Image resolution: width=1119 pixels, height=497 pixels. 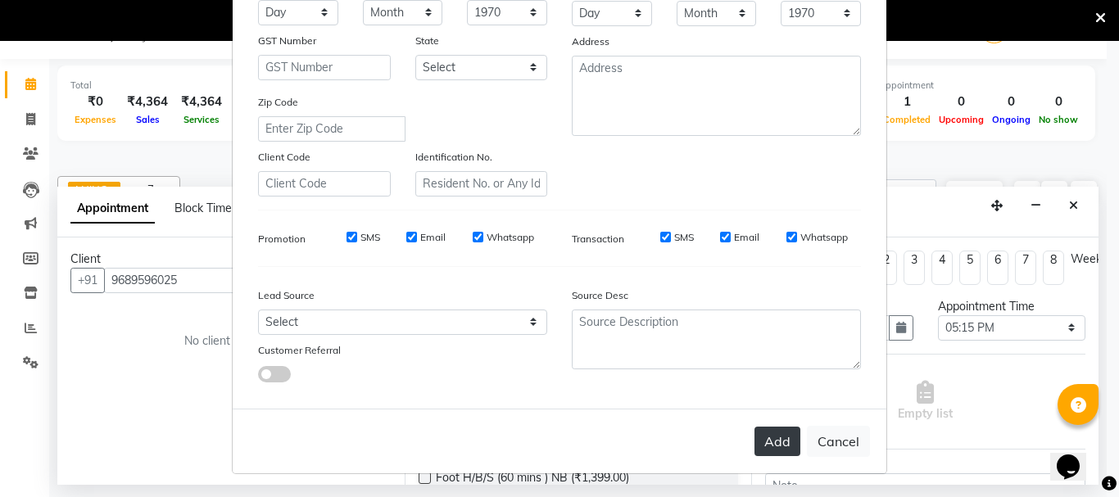 What do you see at coordinates (482, 184) in the screenshot?
I see `input: Resident No. or Any Id` at bounding box center [482, 184].